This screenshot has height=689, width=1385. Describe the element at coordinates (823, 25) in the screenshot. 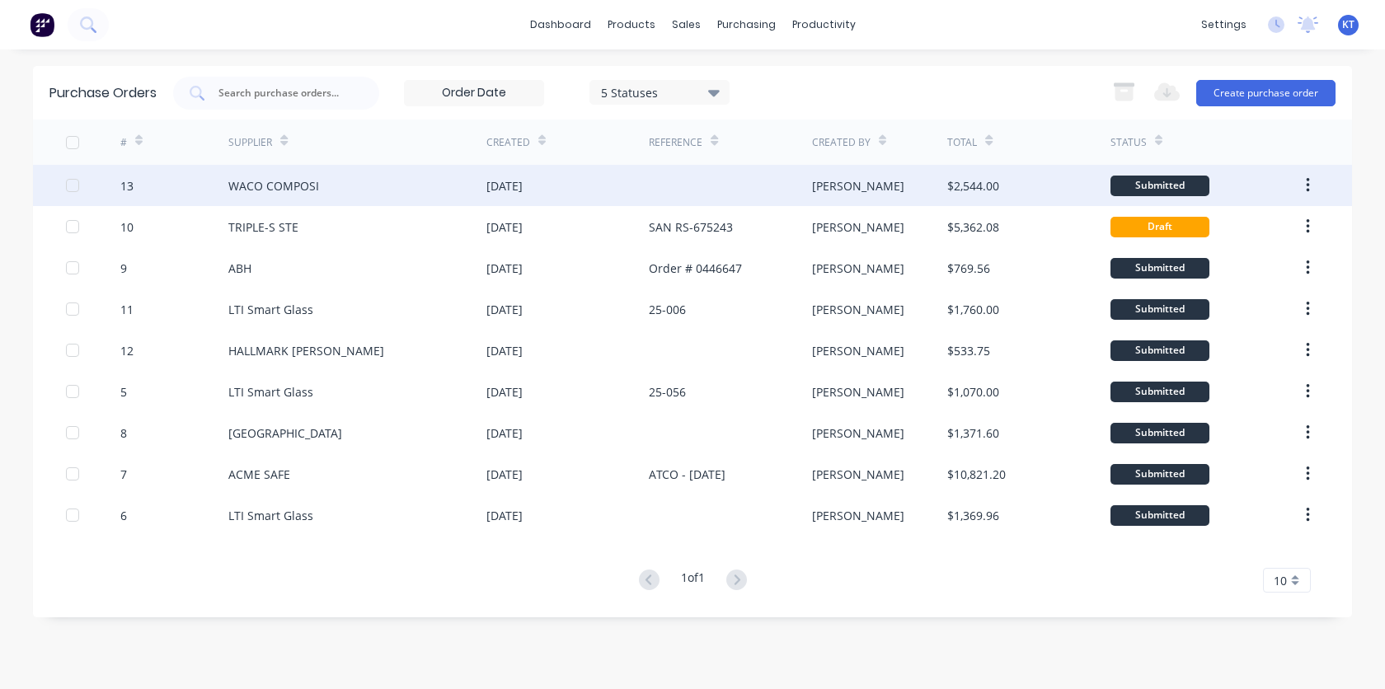

I see `div: productivity` at that location.